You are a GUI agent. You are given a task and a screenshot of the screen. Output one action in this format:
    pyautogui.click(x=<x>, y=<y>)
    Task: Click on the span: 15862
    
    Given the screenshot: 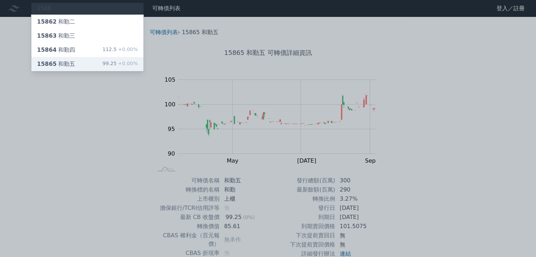 What is the action you would take?
    pyautogui.click(x=47, y=21)
    